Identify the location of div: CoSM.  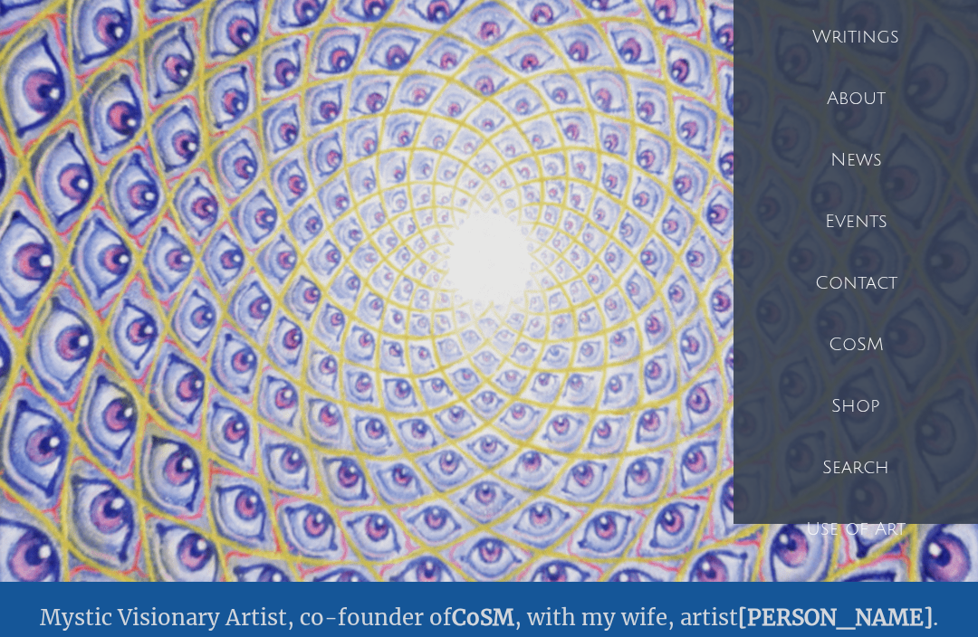
(856, 346).